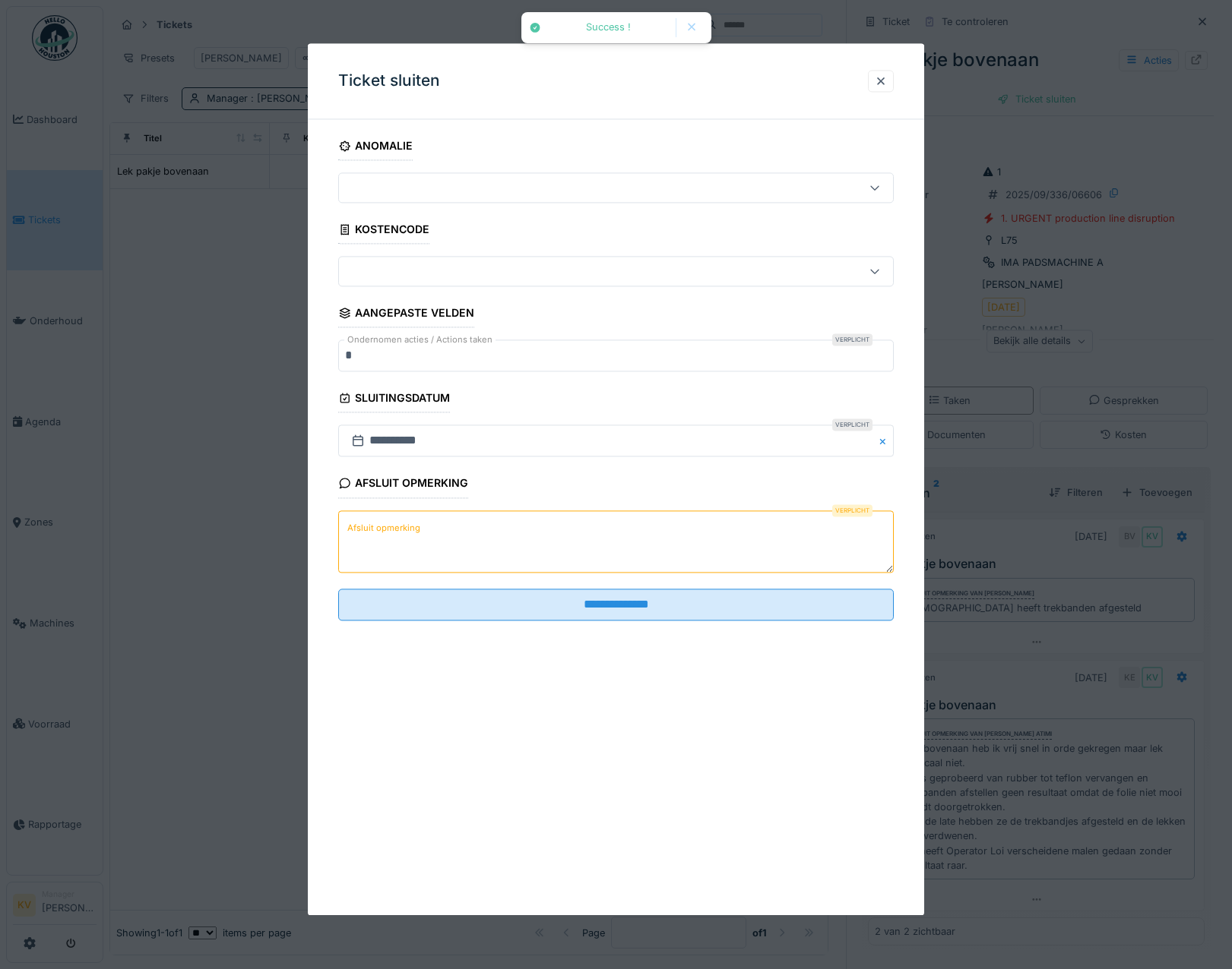  I want to click on div: Sluitingsdatum, so click(394, 400).